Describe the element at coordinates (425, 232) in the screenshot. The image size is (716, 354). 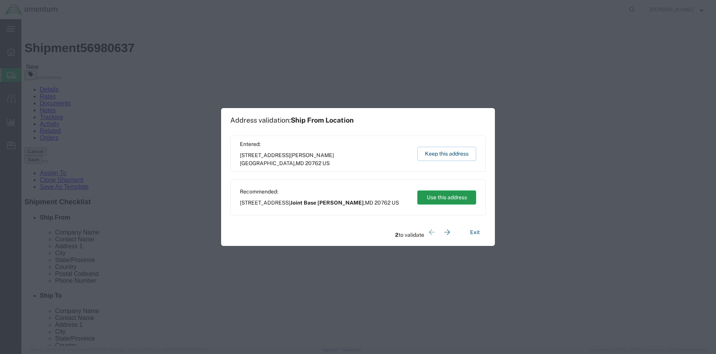
I see `div: to validate` at that location.